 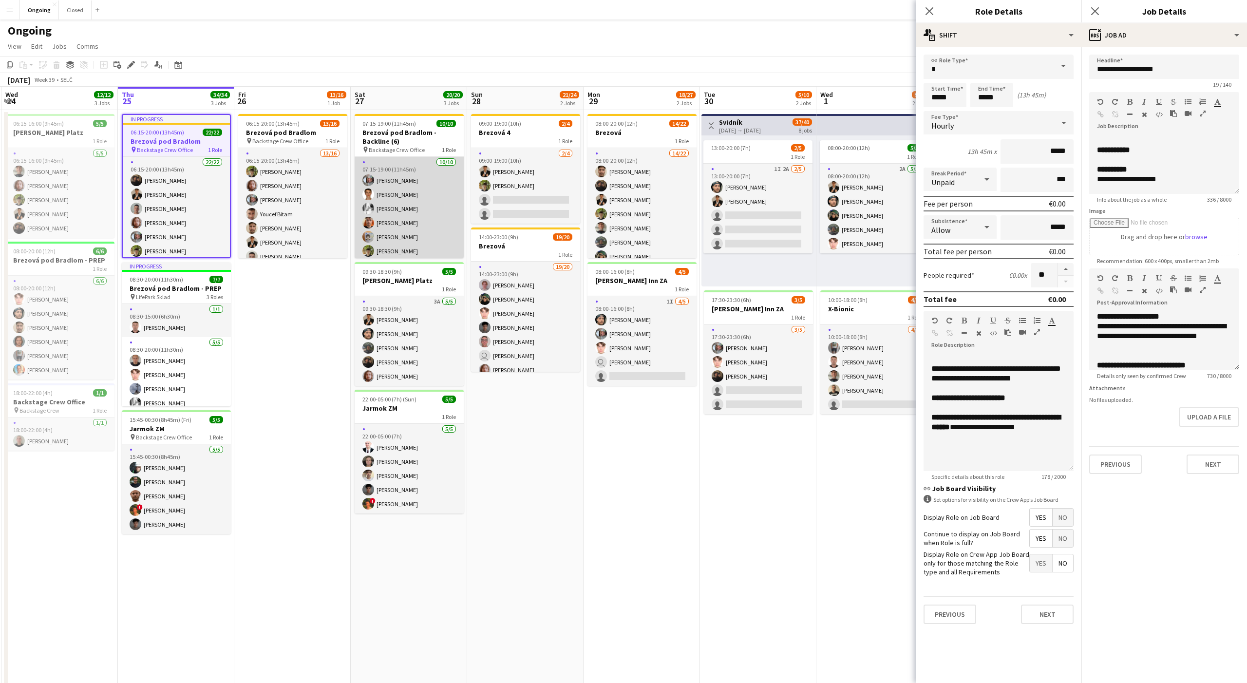 I want to click on span: 27, so click(x=359, y=101).